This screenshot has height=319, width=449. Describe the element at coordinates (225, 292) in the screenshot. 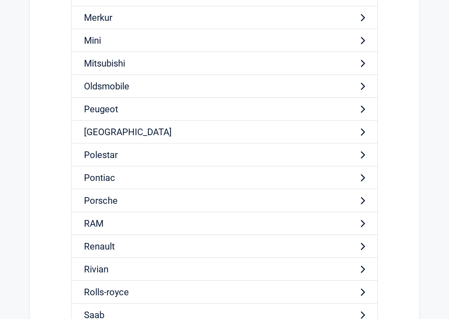

I see `a: Rolls-royce` at that location.